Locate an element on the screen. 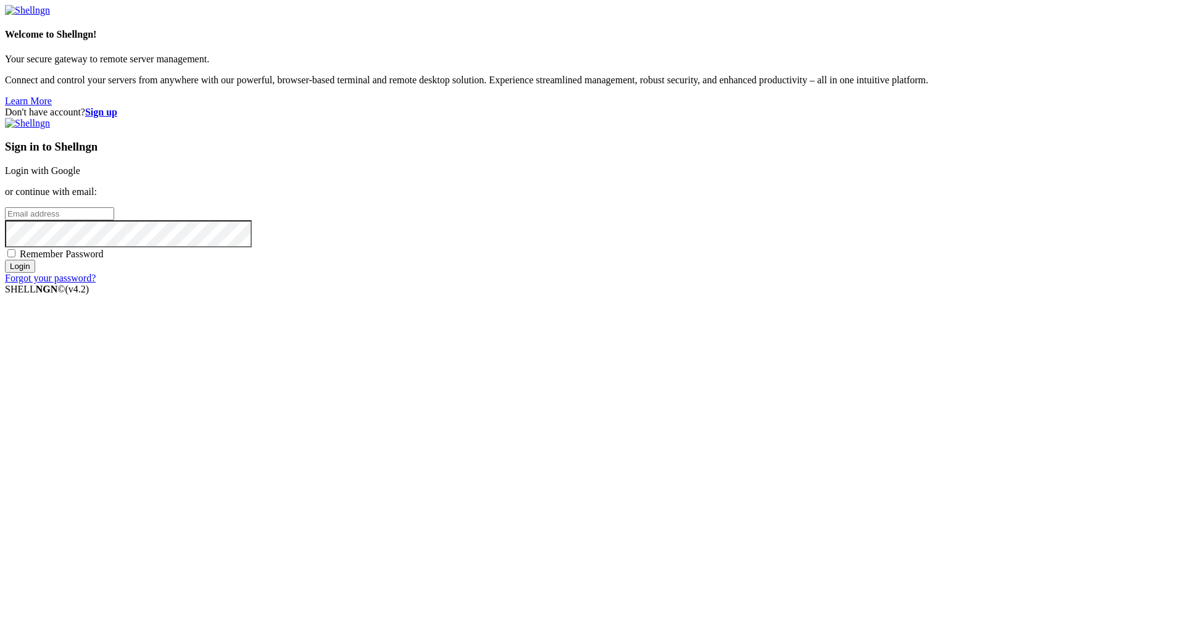 This screenshot has height=638, width=1185. a: Forgot your password? is located at coordinates (50, 278).